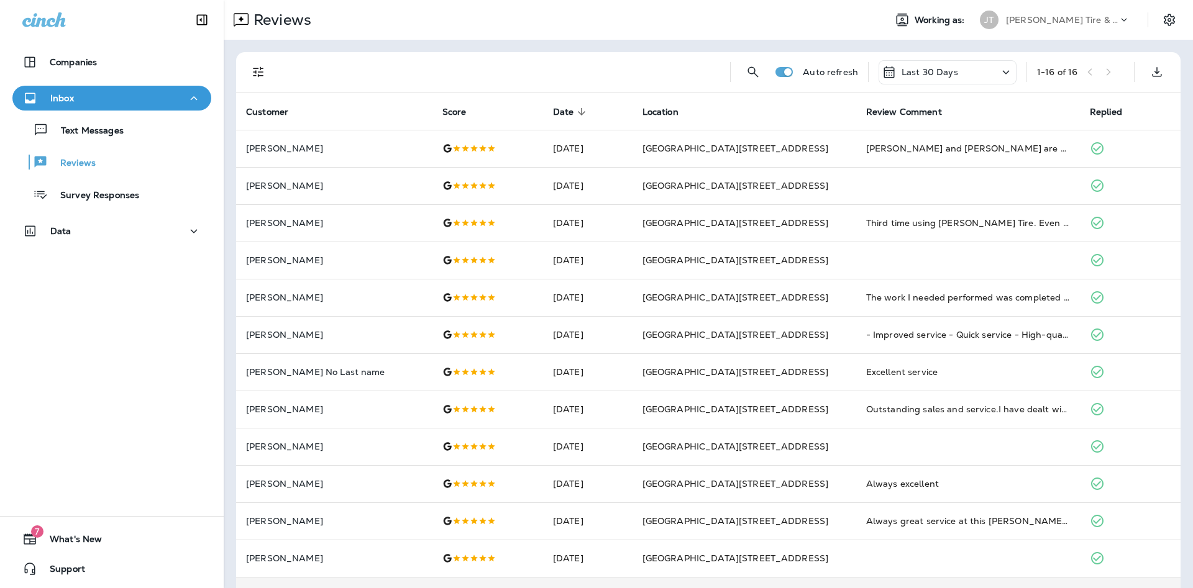  I want to click on p: Inbox, so click(62, 98).